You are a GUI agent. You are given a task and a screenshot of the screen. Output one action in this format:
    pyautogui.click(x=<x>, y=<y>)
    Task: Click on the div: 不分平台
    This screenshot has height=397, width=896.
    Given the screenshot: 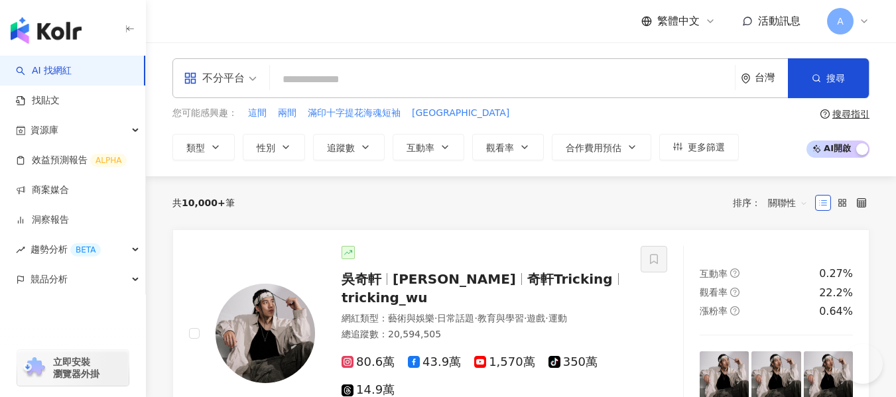 What is the action you would take?
    pyautogui.click(x=214, y=78)
    